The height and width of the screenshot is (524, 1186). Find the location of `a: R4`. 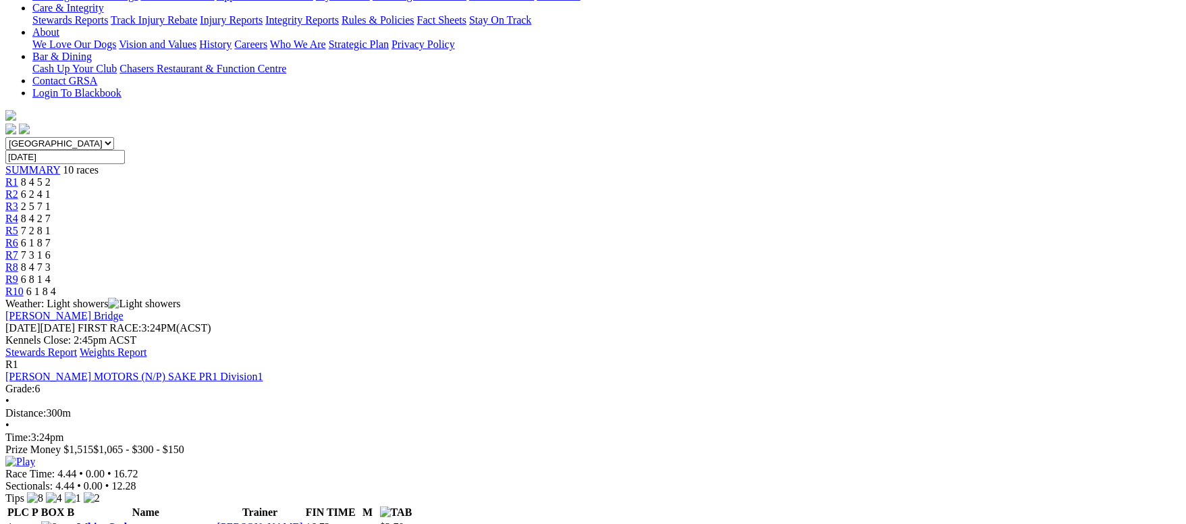

a: R4 is located at coordinates (11, 218).